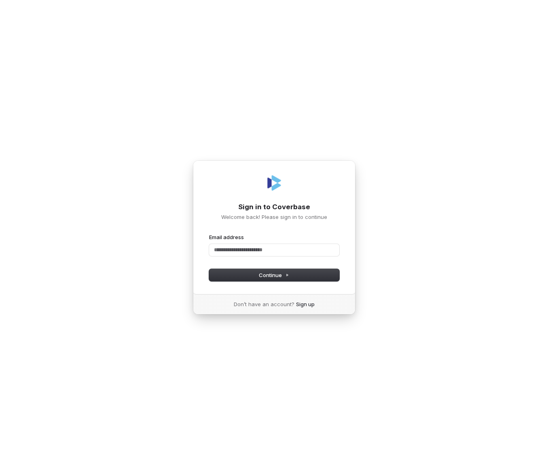 This screenshot has height=475, width=548. I want to click on button: Continue, so click(274, 275).